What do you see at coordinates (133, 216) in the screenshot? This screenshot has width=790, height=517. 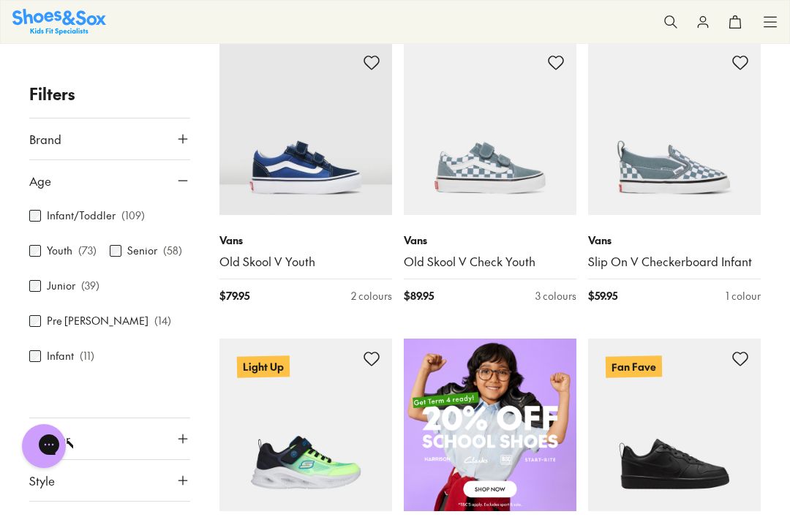 I see `p: ( 109 )` at bounding box center [133, 216].